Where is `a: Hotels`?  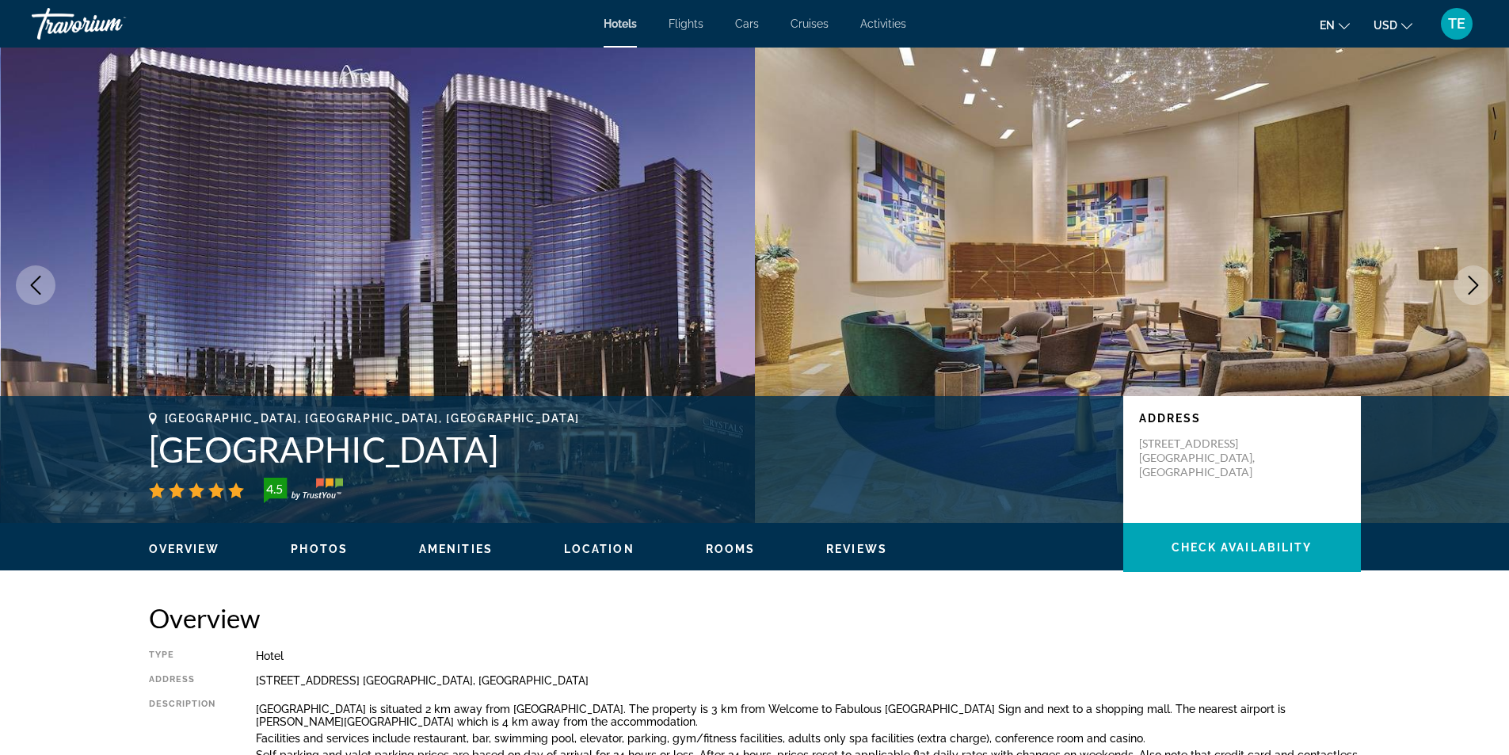 a: Hotels is located at coordinates (620, 24).